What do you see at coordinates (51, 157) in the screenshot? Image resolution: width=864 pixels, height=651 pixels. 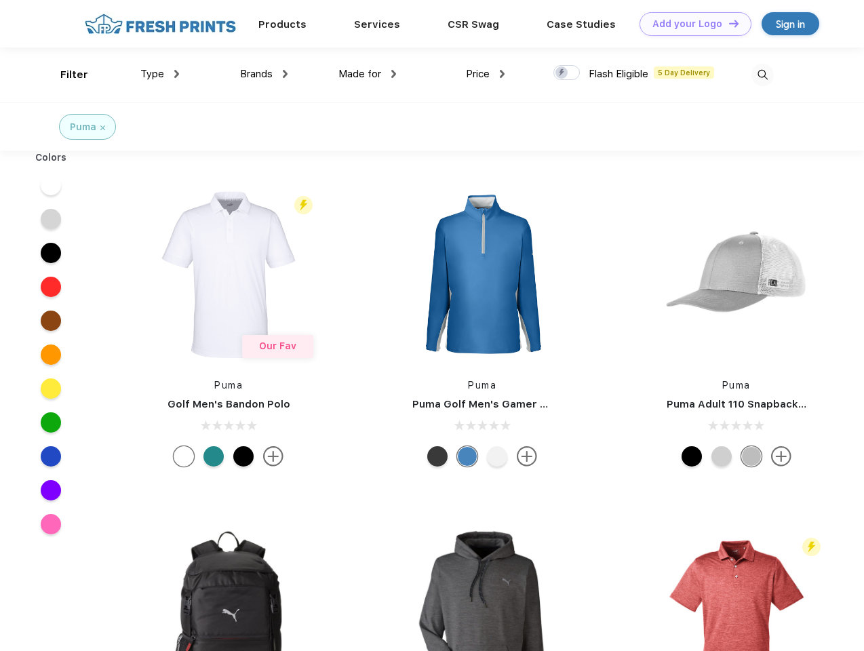 I see `div: Colors` at bounding box center [51, 157].